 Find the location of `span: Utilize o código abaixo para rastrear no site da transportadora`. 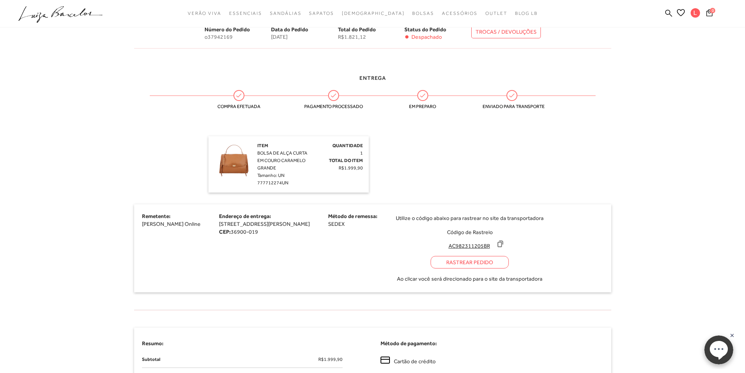

span: Utilize o código abaixo para rastrear no site da transportadora is located at coordinates (470, 218).